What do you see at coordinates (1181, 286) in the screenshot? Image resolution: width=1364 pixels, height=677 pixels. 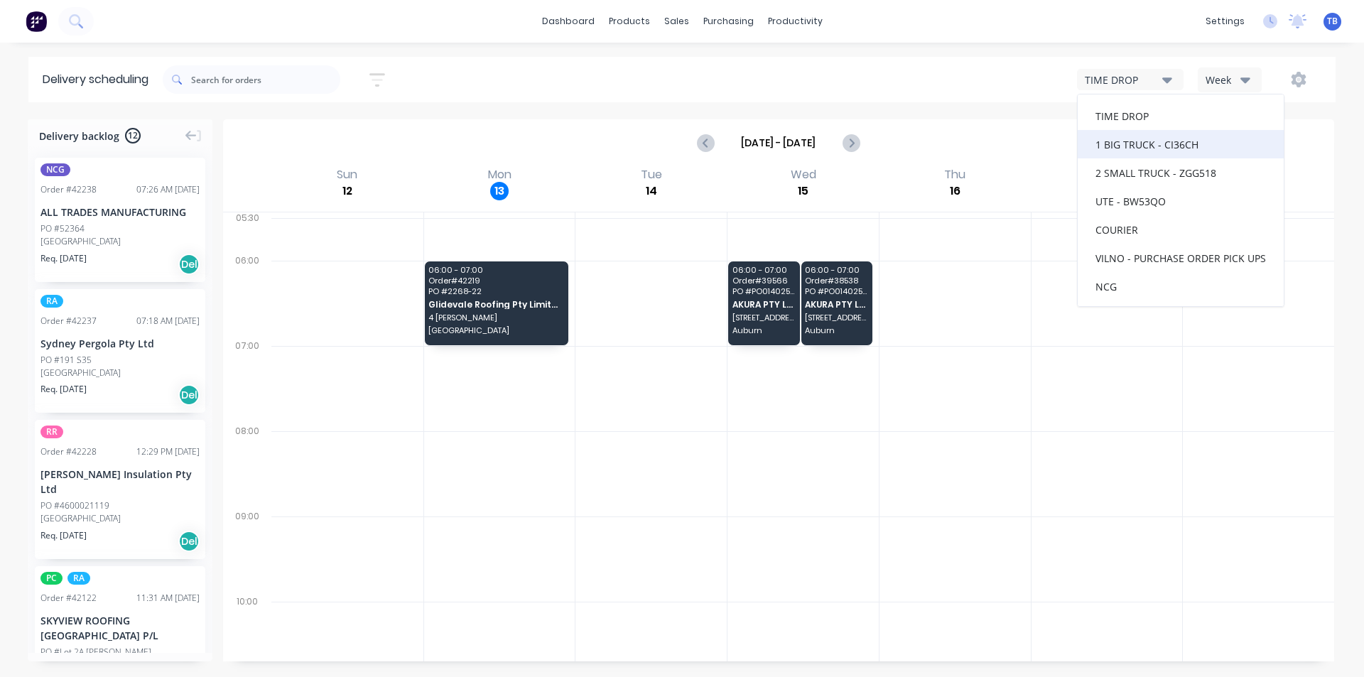 I see `div: NCG` at bounding box center [1181, 286].